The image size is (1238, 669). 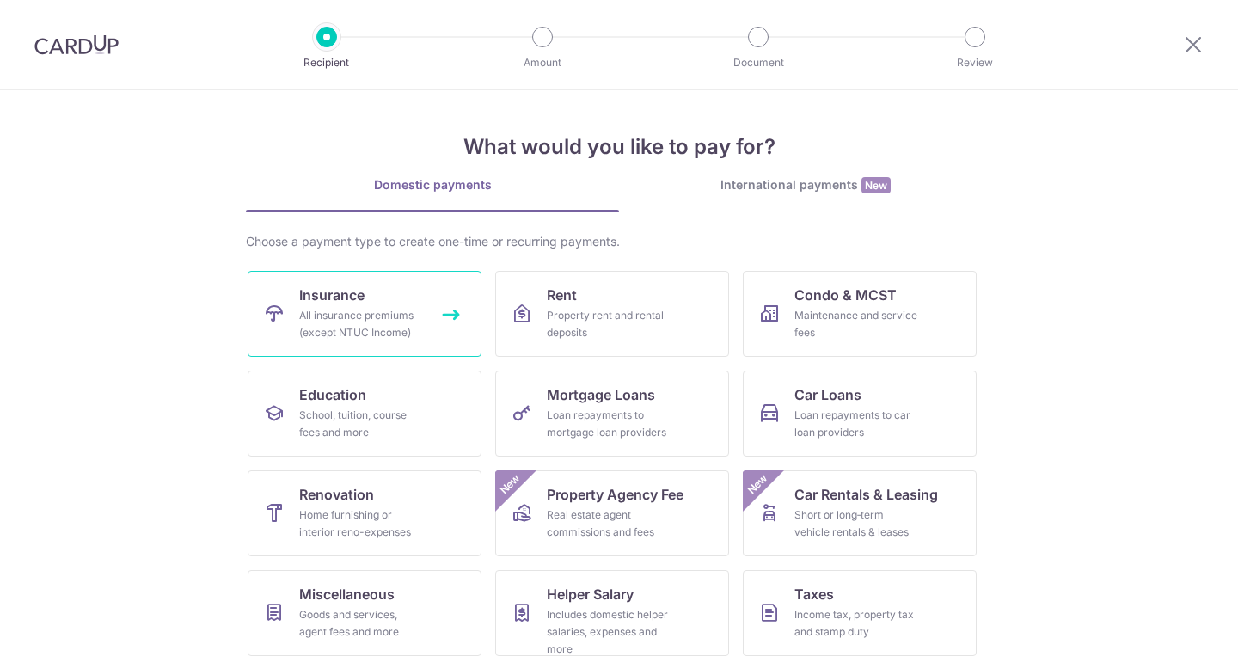 What do you see at coordinates (361, 324) in the screenshot?
I see `div: All insurance premiums (except NTUC Income)` at bounding box center [361, 324].